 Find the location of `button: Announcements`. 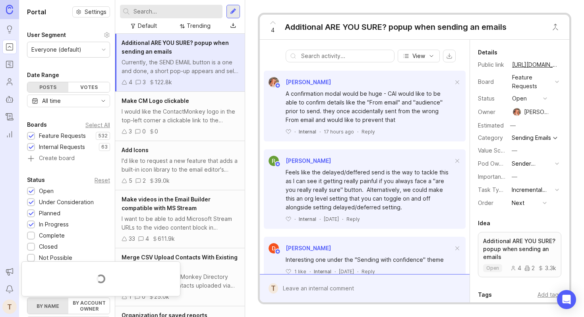

button: Announcements is located at coordinates (10, 272).